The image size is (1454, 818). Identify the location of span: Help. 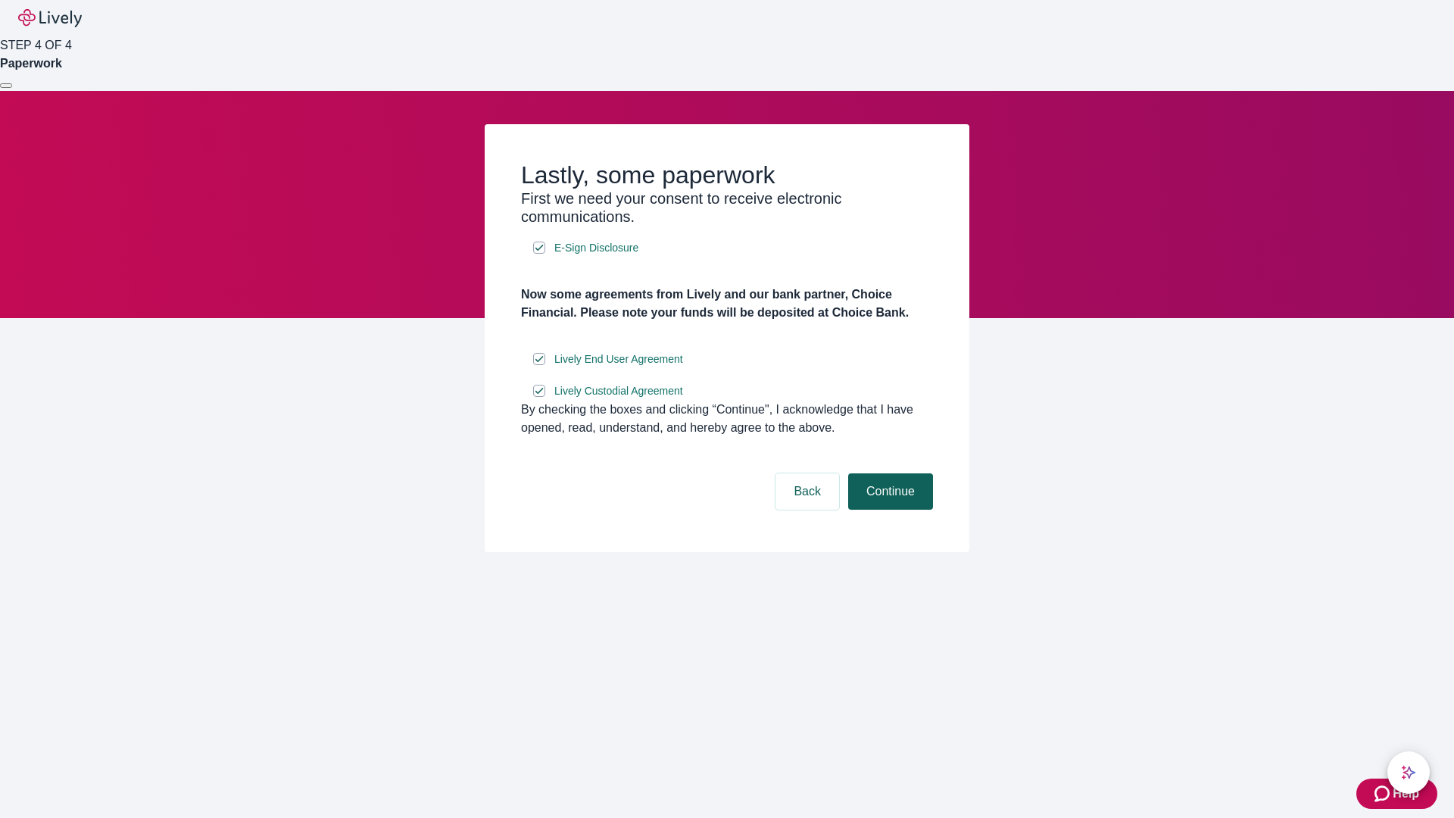
(1405, 794).